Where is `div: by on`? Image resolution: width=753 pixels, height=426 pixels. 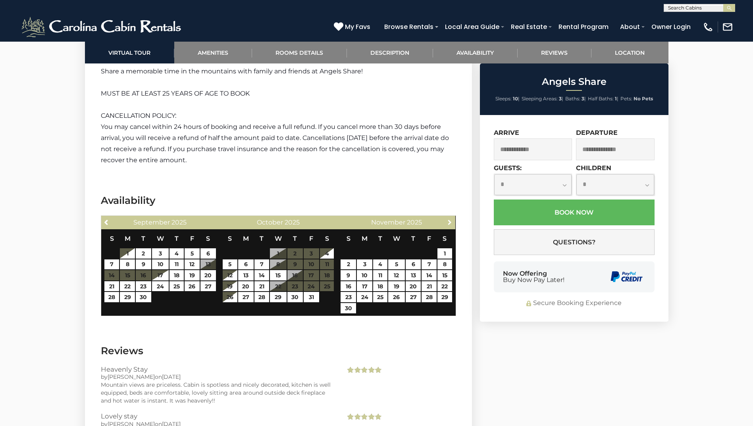
div: by on is located at coordinates (217, 377).